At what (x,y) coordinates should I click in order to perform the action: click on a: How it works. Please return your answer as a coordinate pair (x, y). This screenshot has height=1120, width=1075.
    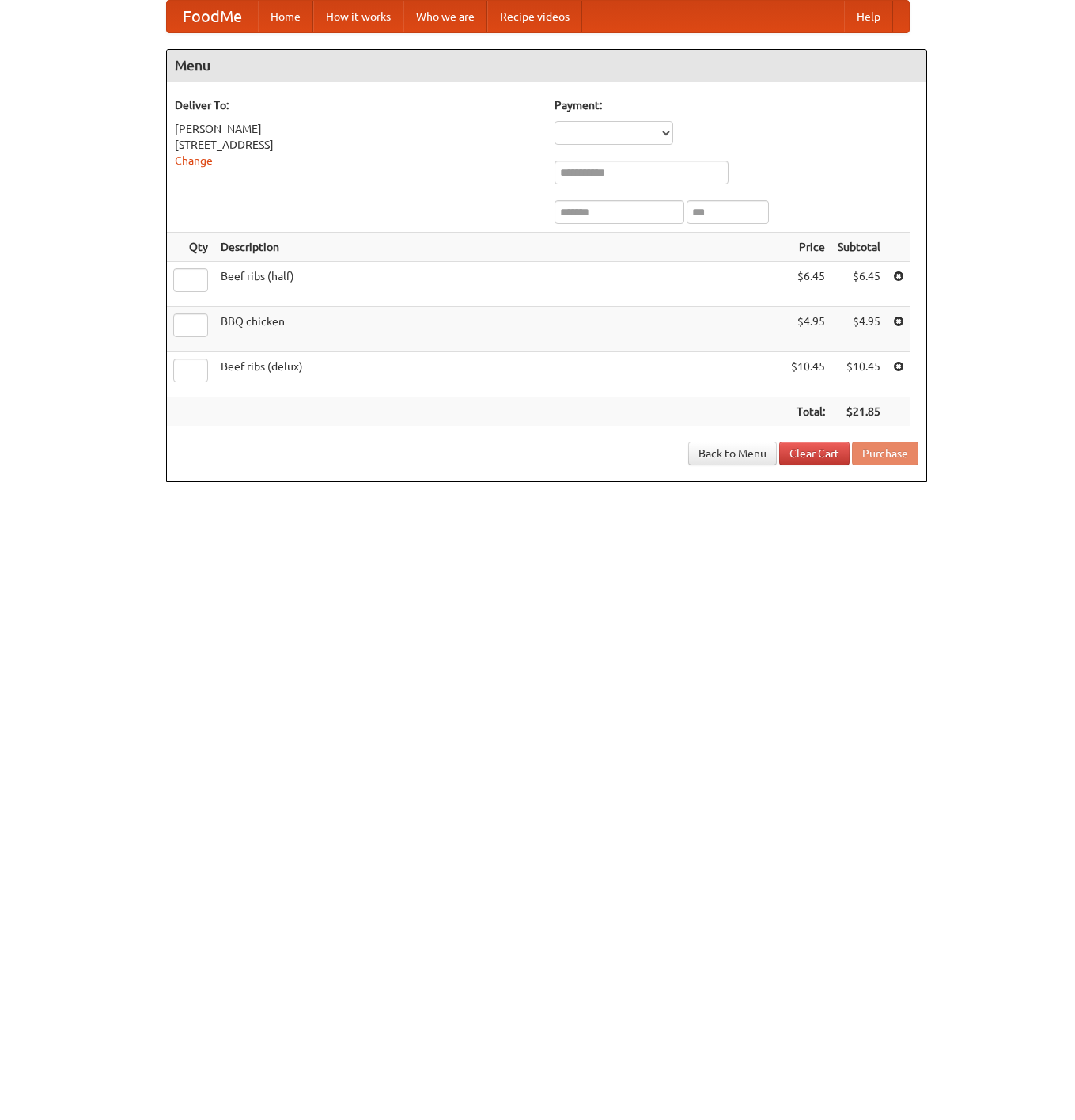
    Looking at the image, I should click on (358, 17).